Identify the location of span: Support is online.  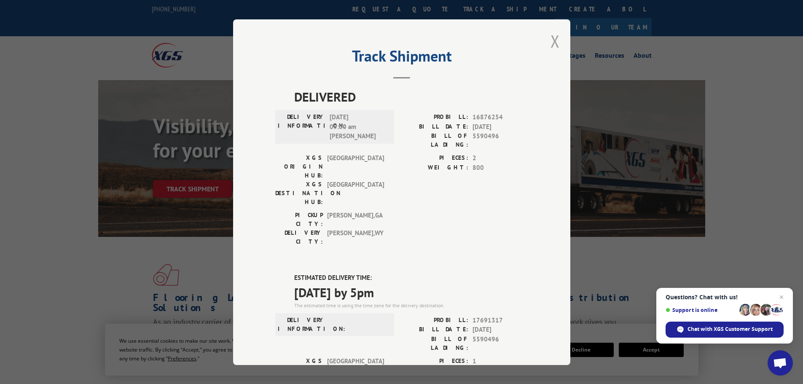
(701, 310).